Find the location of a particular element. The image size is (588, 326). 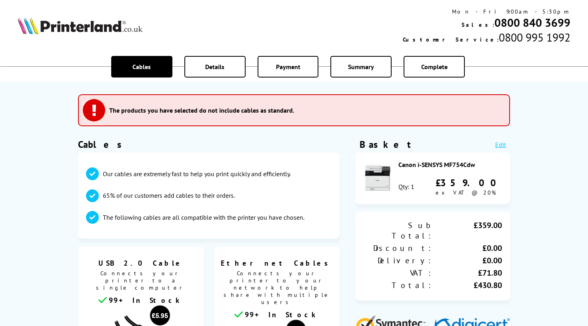

span: Connects your printer to your network to help share with multiple users is located at coordinates (277, 289).